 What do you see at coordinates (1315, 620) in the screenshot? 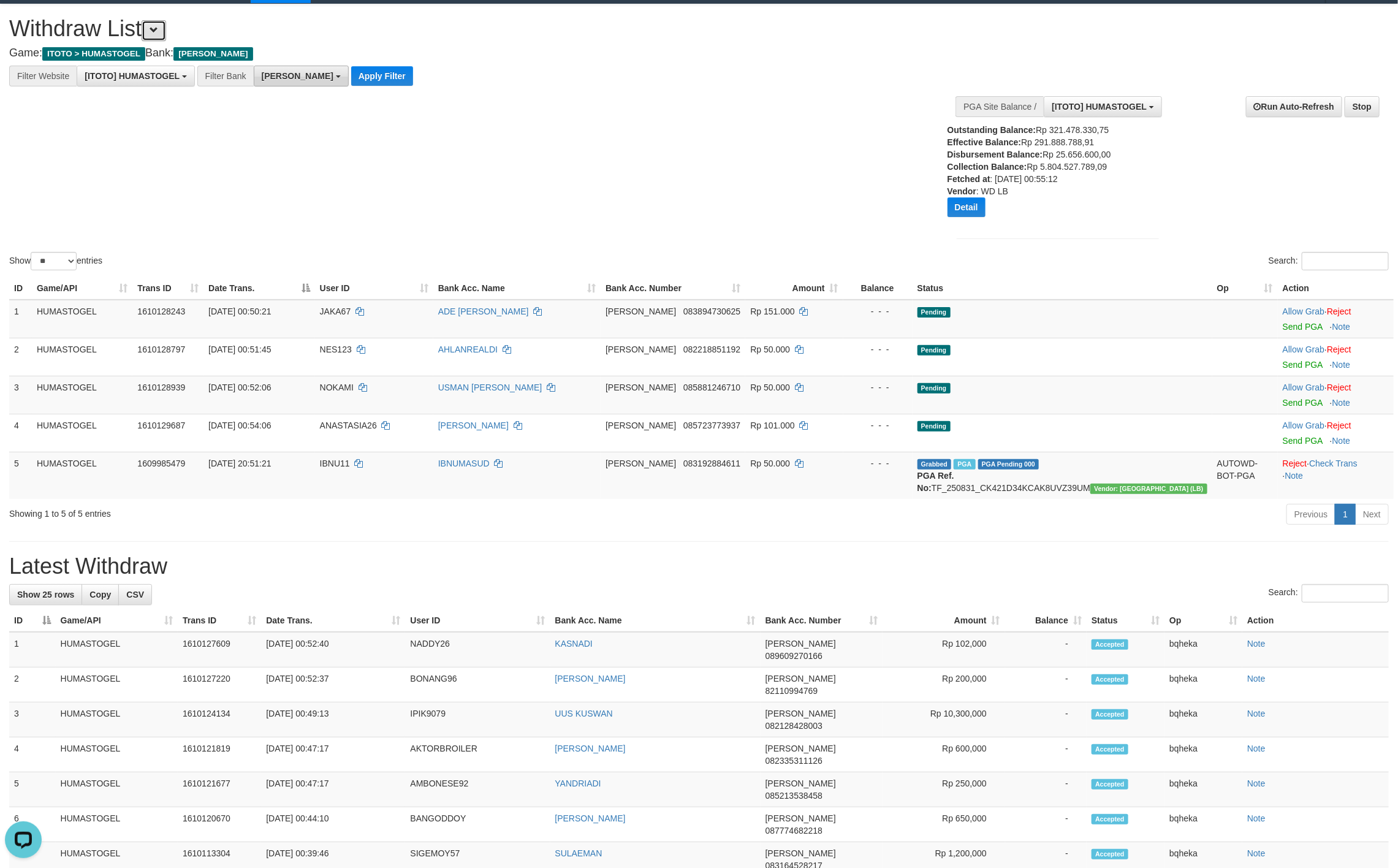
I see `th: Action` at bounding box center [1315, 620].